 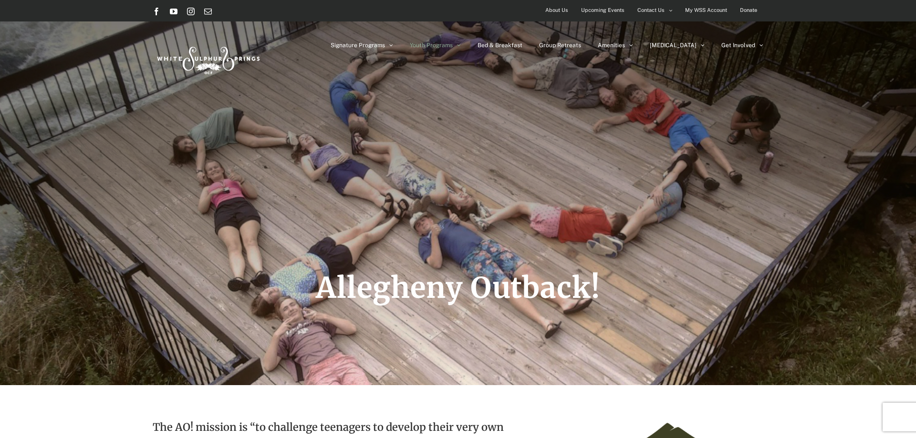 I want to click on span: Upcoming Events, so click(x=603, y=10).